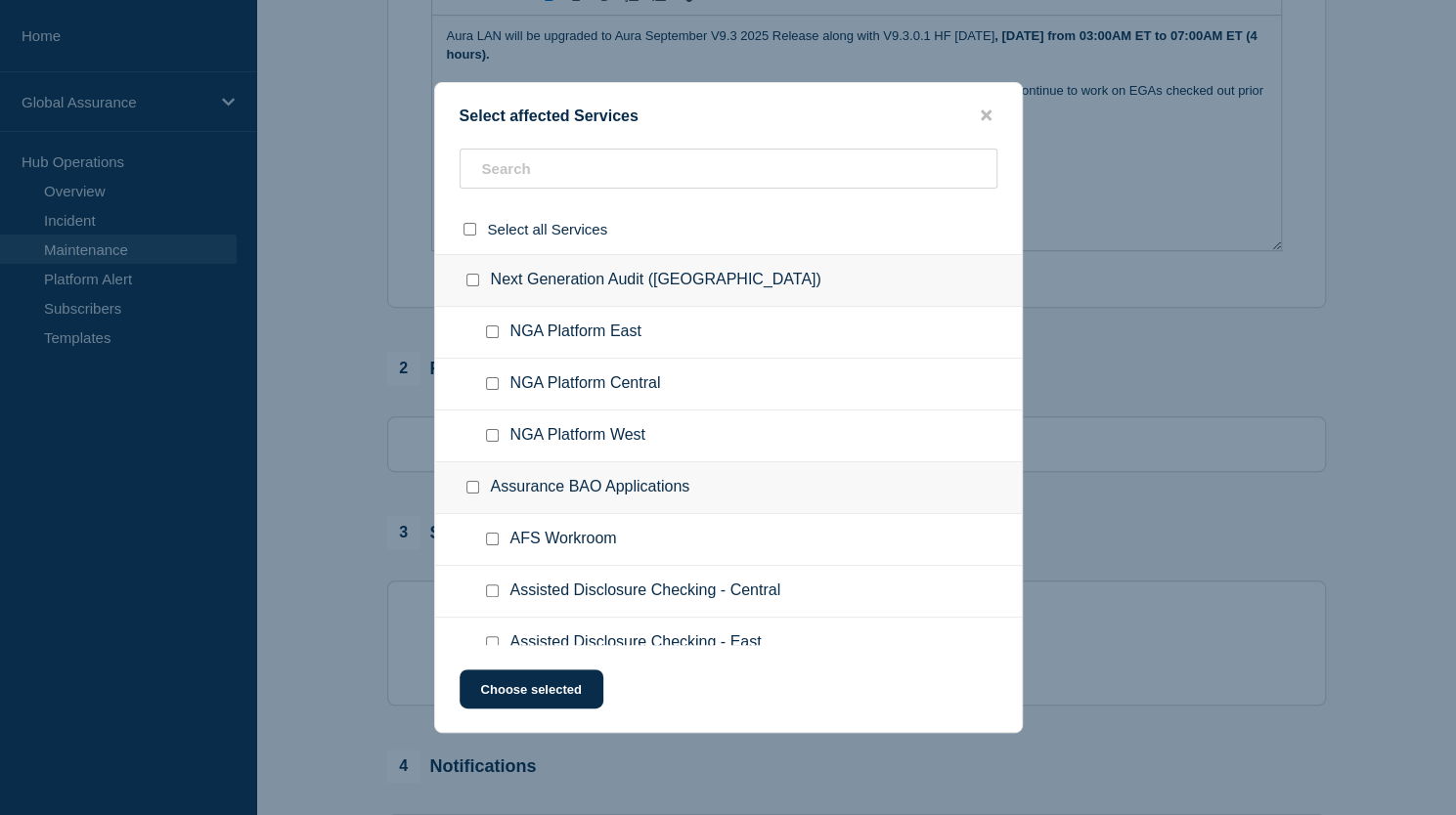 Image resolution: width=1456 pixels, height=815 pixels. Describe the element at coordinates (729, 168) in the screenshot. I see `input: Search` at that location.